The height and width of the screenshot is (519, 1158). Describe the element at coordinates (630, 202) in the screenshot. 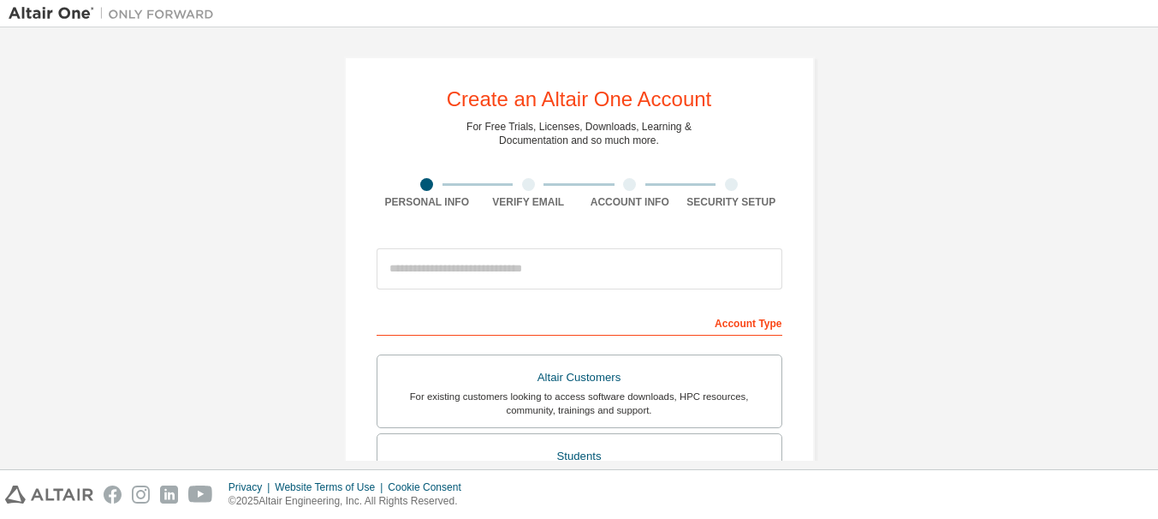

I see `div: Account Info` at that location.